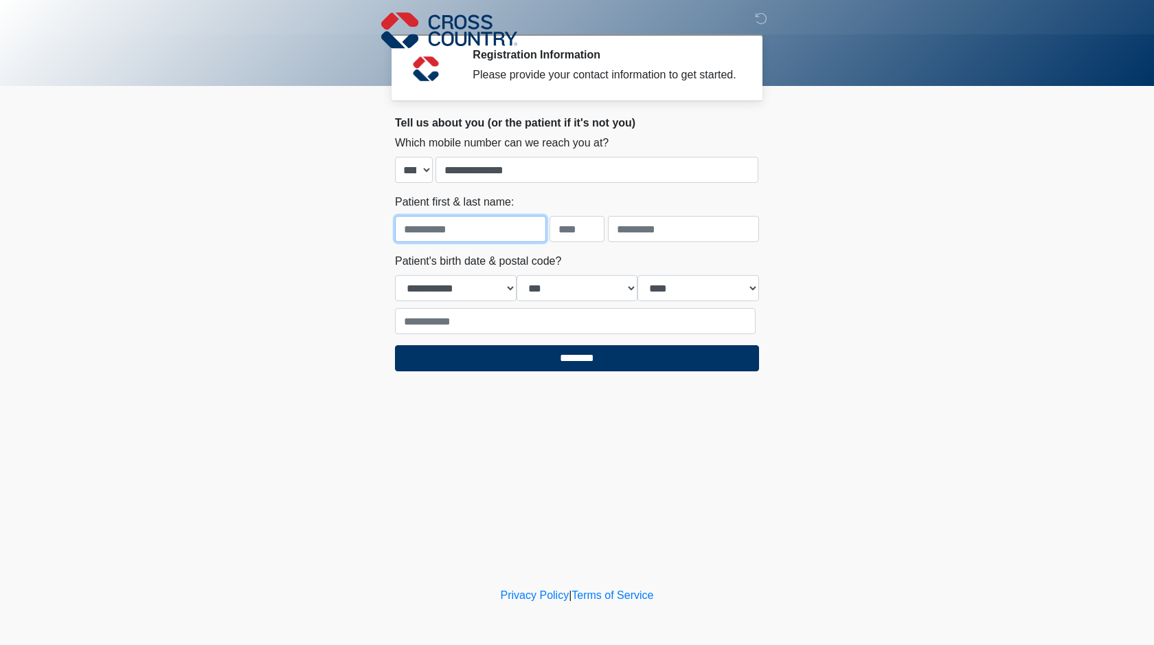  Describe the element at coordinates (426, 69) in the screenshot. I see `img: Agent Avatar` at that location.